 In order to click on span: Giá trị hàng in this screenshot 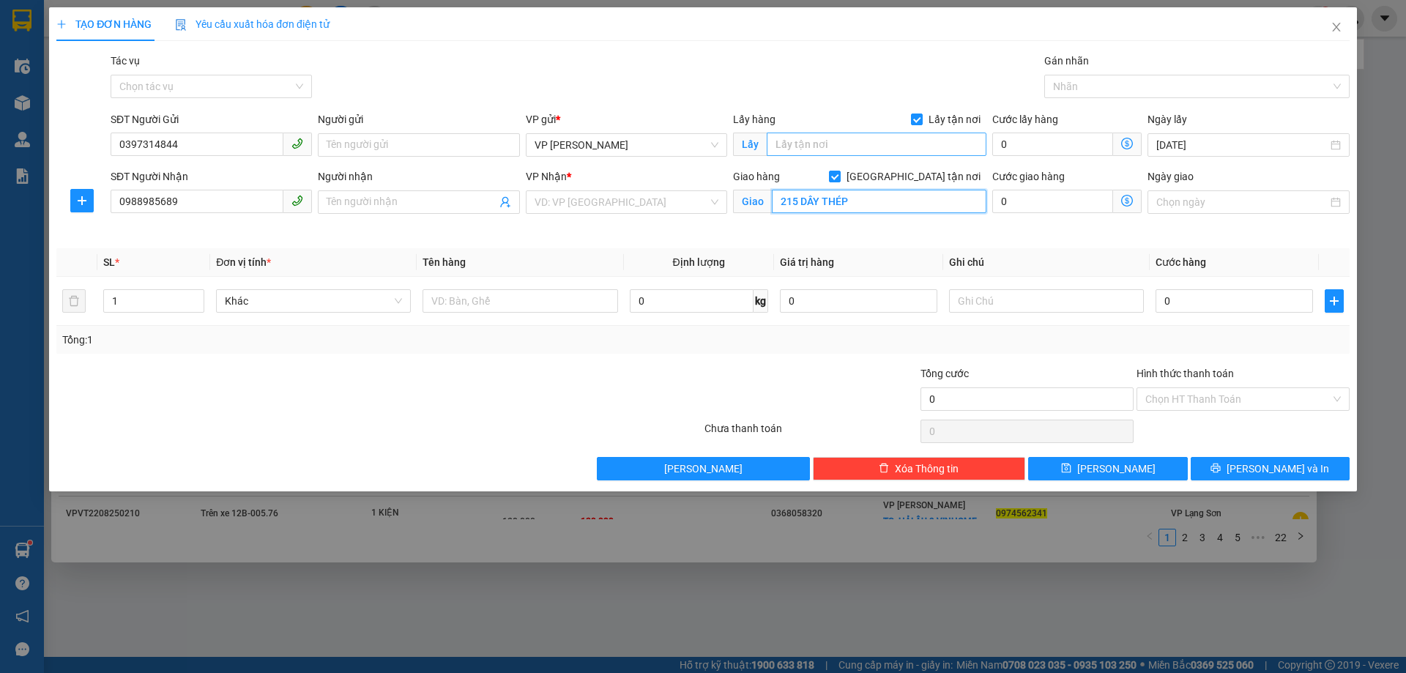, I will do `click(807, 262)`.